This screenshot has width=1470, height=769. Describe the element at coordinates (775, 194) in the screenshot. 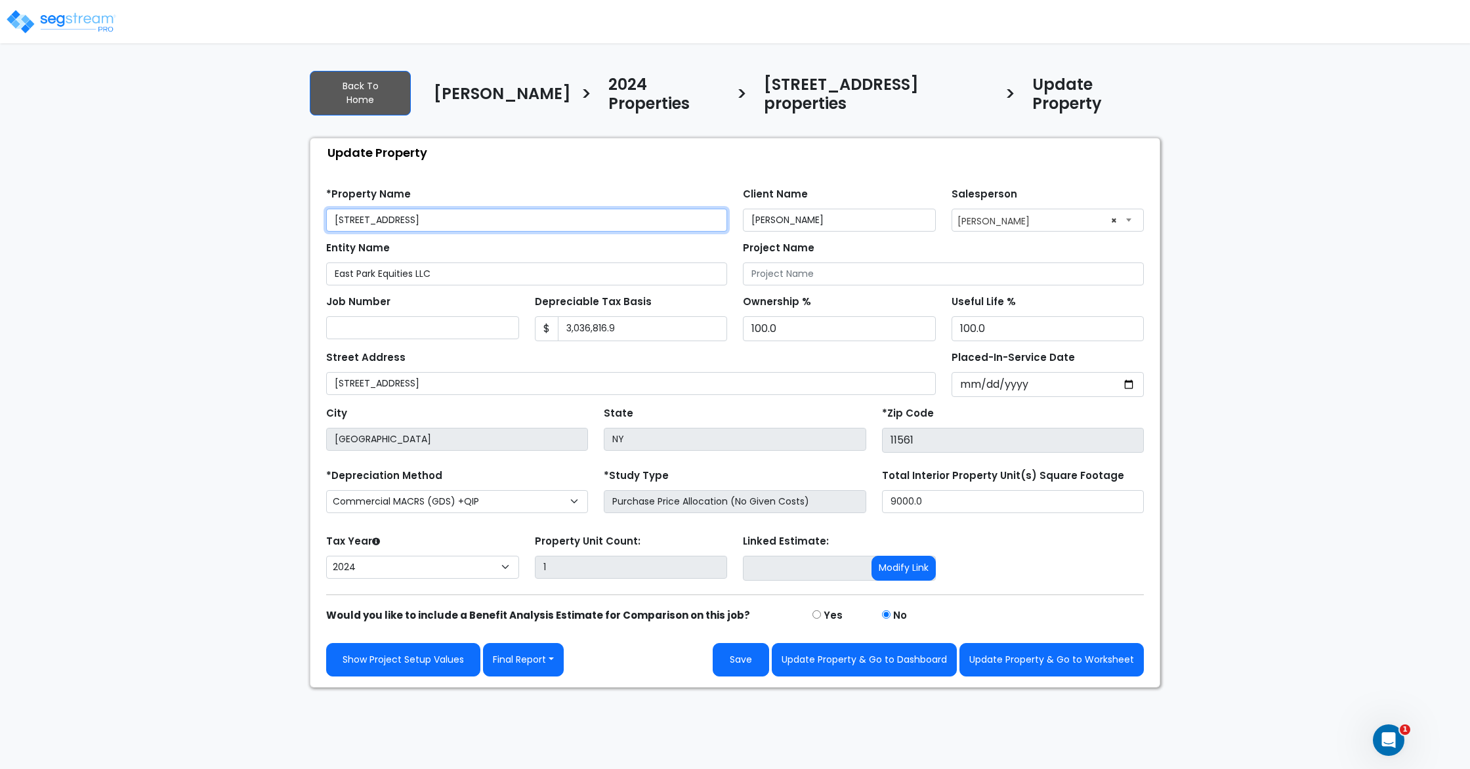

I see `label: Client Name` at that location.